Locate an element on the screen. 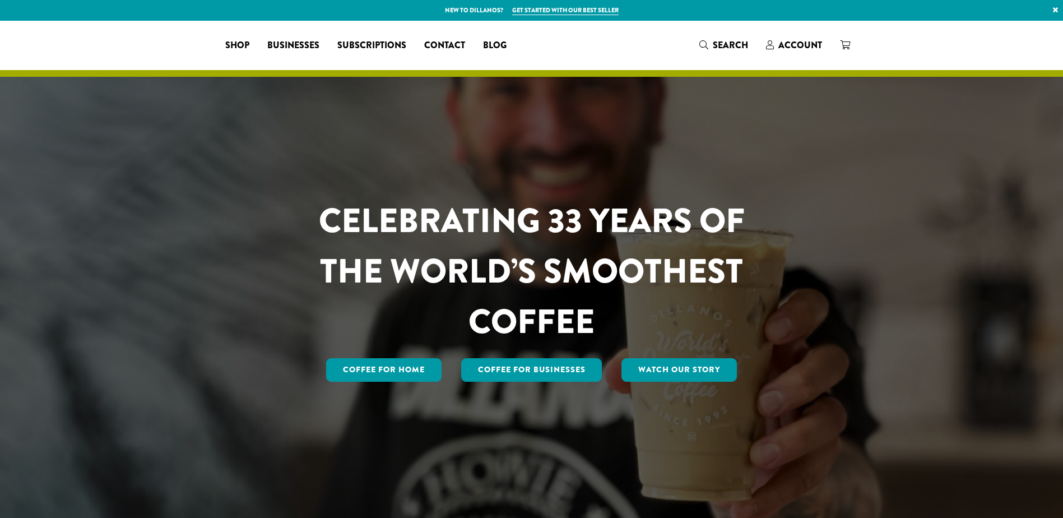  span: Contact is located at coordinates (444, 45).